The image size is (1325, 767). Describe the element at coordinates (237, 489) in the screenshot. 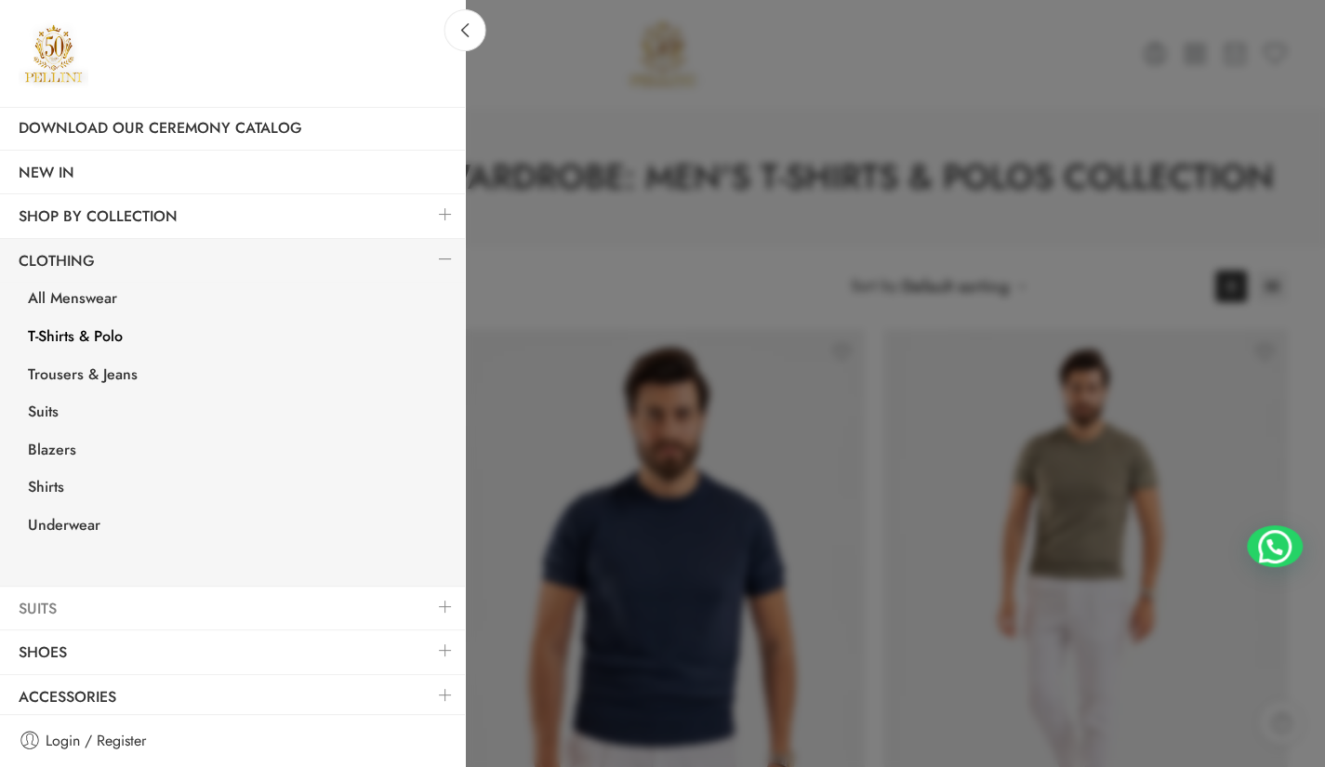

I see `a: Shirts` at that location.